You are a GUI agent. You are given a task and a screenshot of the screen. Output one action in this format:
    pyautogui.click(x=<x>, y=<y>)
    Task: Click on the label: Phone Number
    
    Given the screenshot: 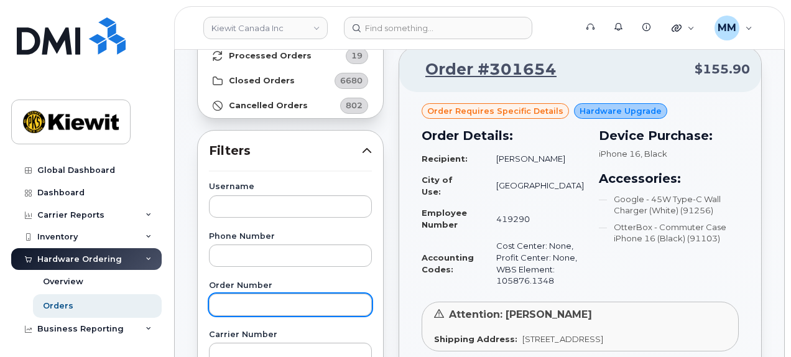 What is the action you would take?
    pyautogui.click(x=290, y=236)
    